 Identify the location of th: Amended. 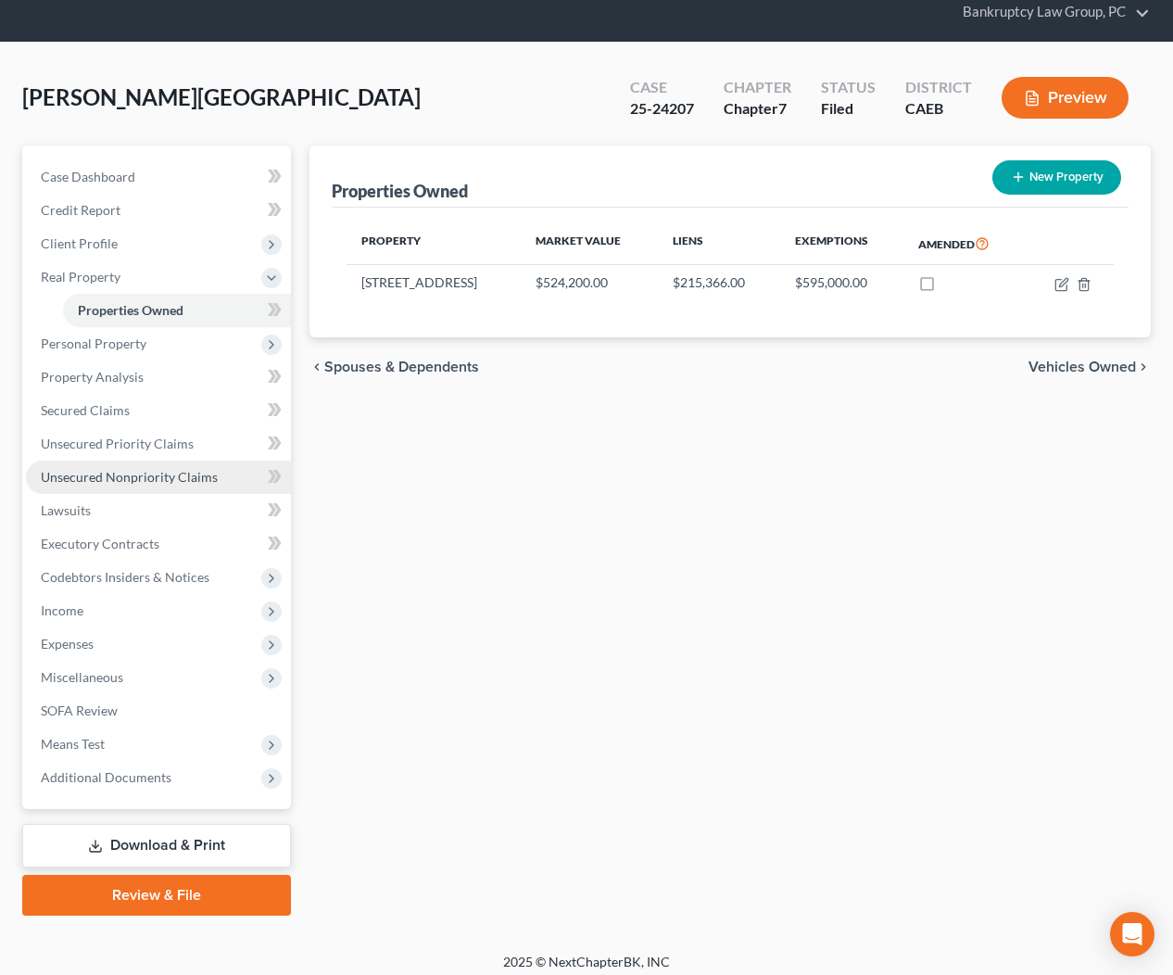
(964, 244).